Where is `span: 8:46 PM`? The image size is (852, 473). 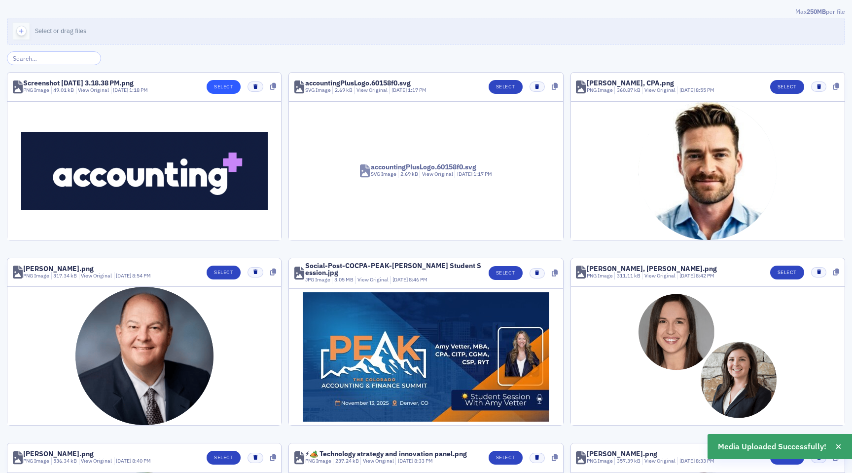
span: 8:46 PM is located at coordinates (418, 279).